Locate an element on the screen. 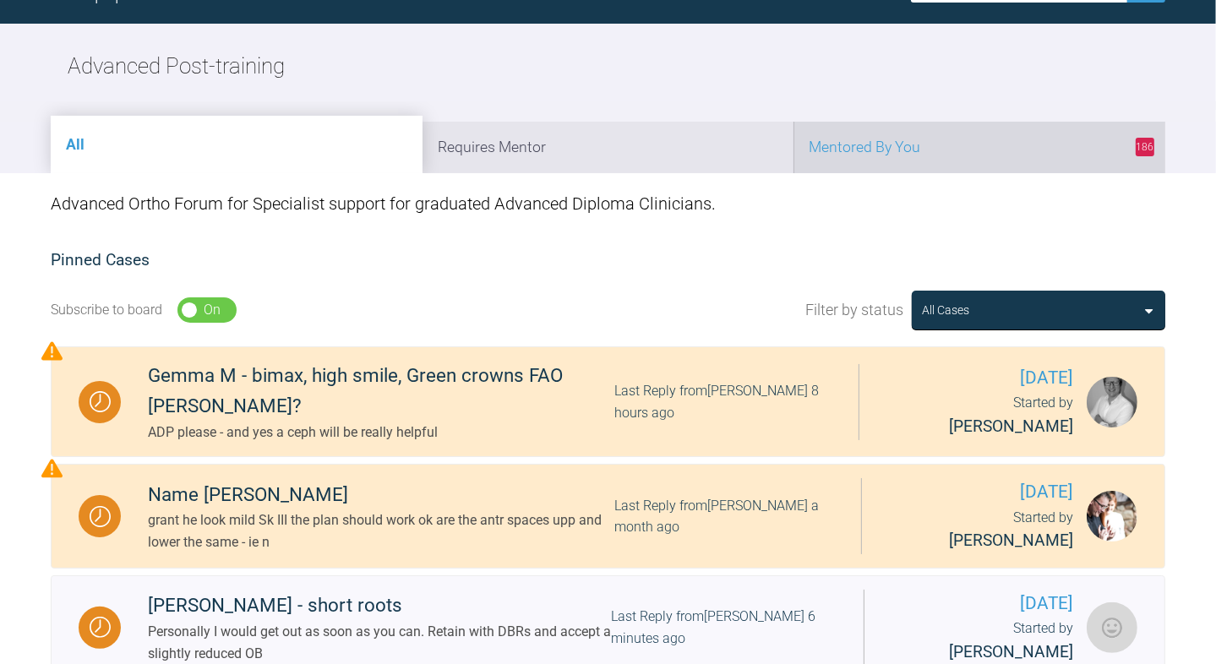 This screenshot has width=1216, height=664. li: Mentored By You is located at coordinates (980, 147).